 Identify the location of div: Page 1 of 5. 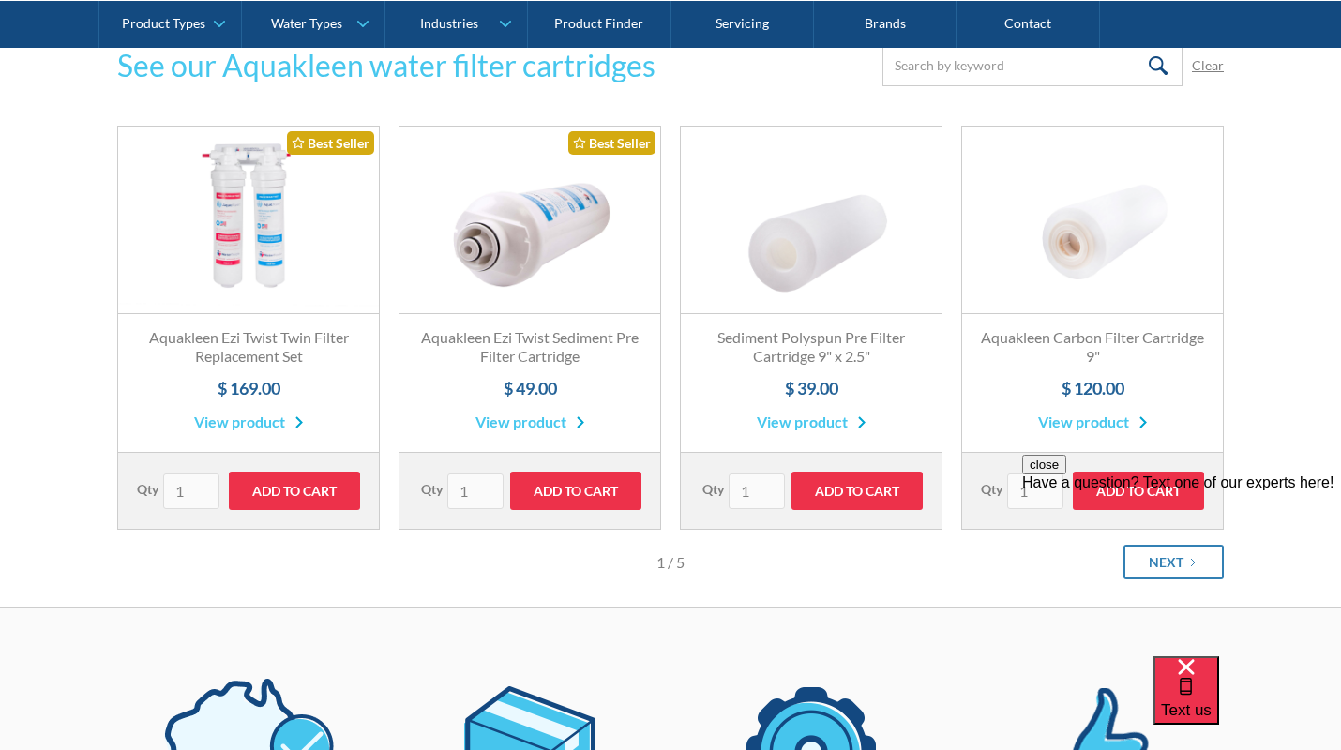
(671, 563).